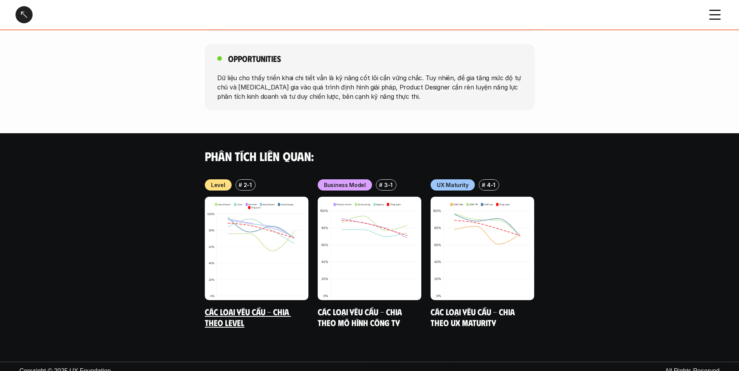  What do you see at coordinates (247, 185) in the screenshot?
I see `p: 2-1` at bounding box center [247, 185].